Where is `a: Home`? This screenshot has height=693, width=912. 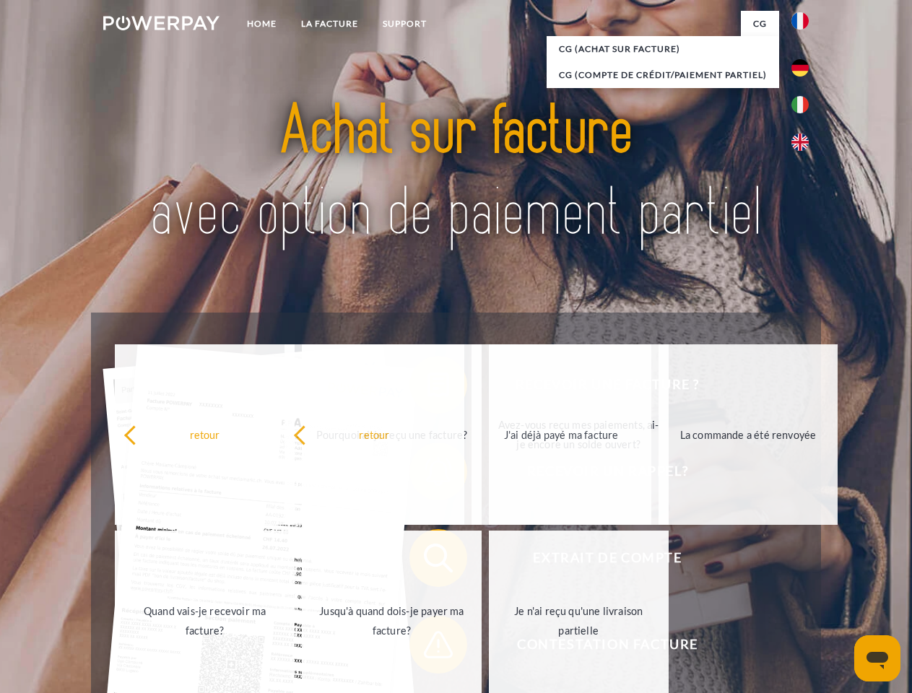 a: Home is located at coordinates (262, 24).